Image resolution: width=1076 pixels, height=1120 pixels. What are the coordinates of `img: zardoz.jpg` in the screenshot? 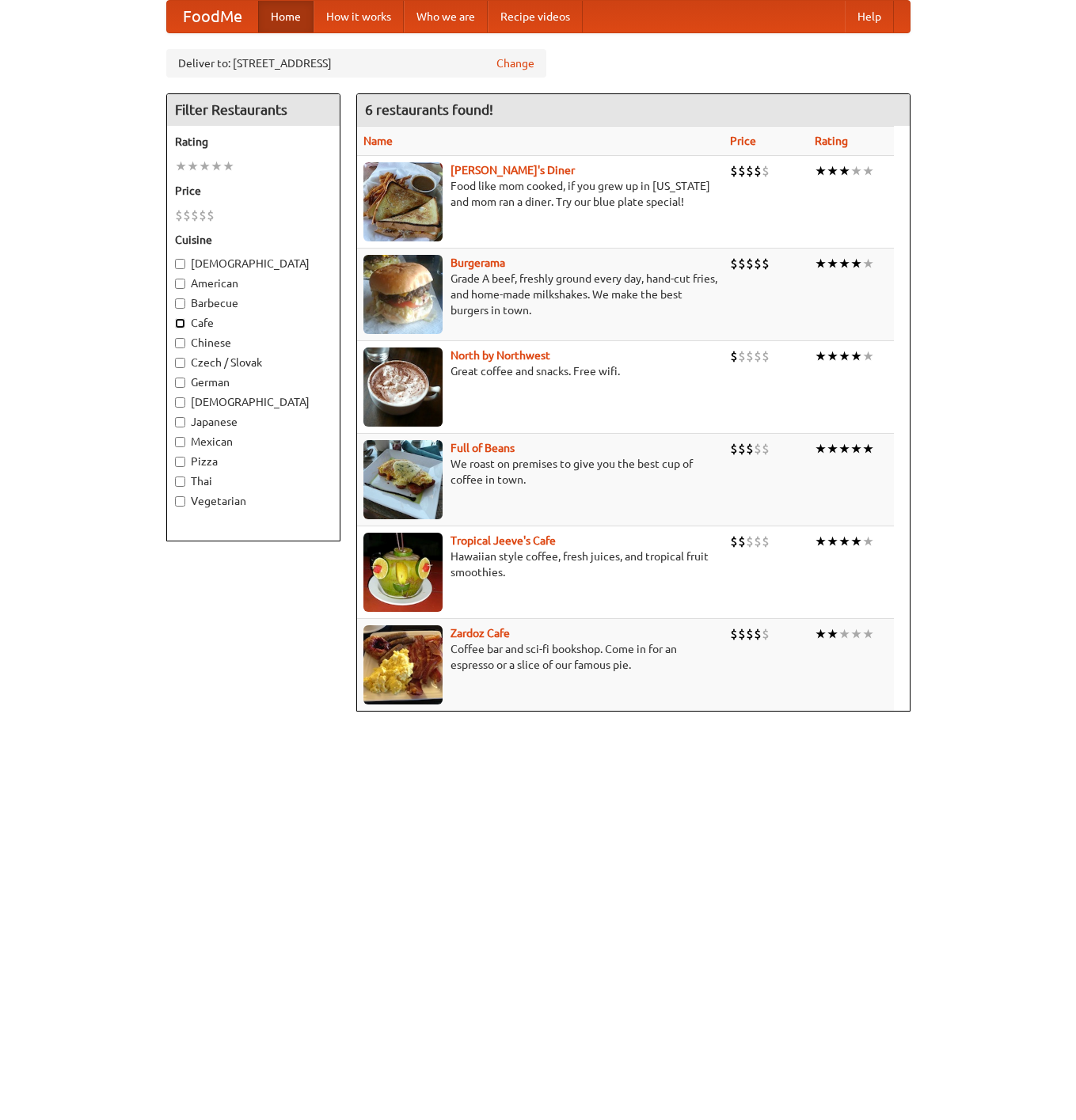 It's located at (403, 665).